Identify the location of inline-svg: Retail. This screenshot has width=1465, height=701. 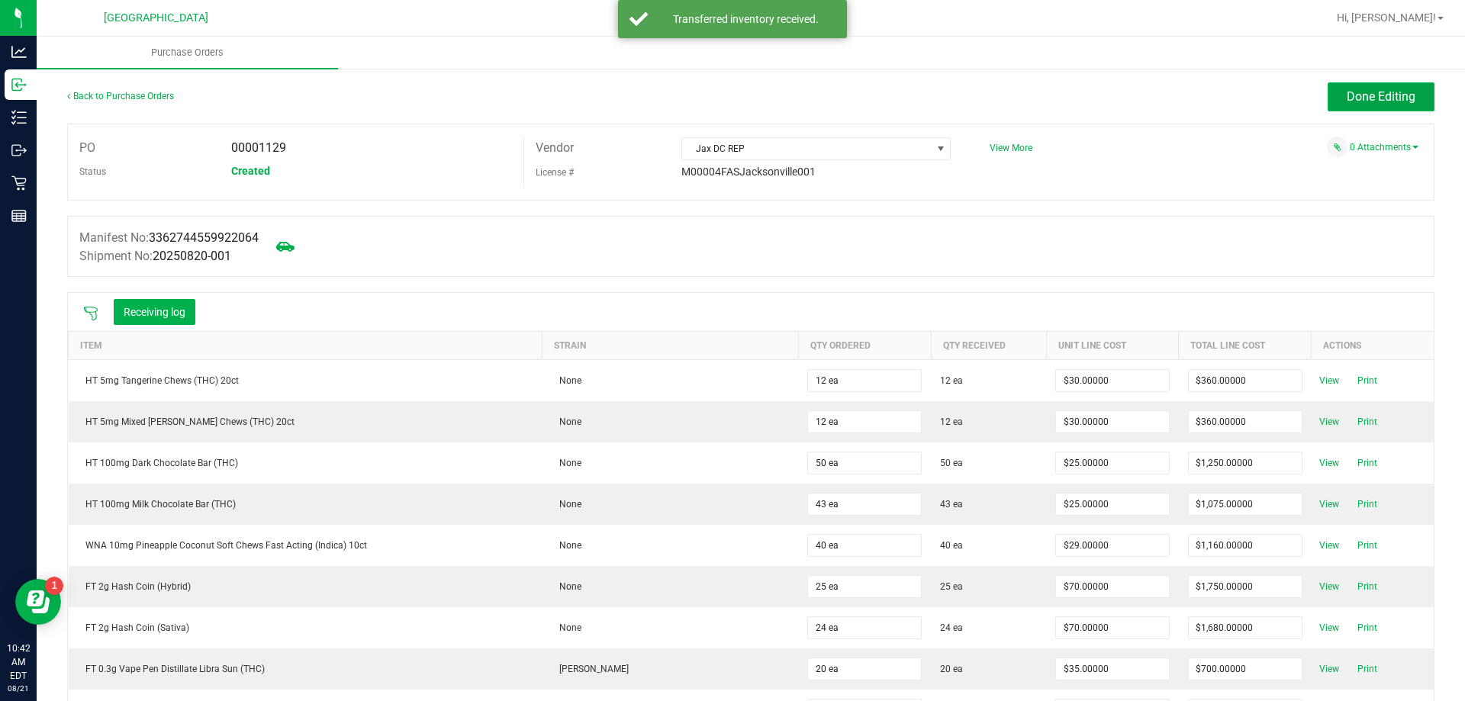
(19, 183).